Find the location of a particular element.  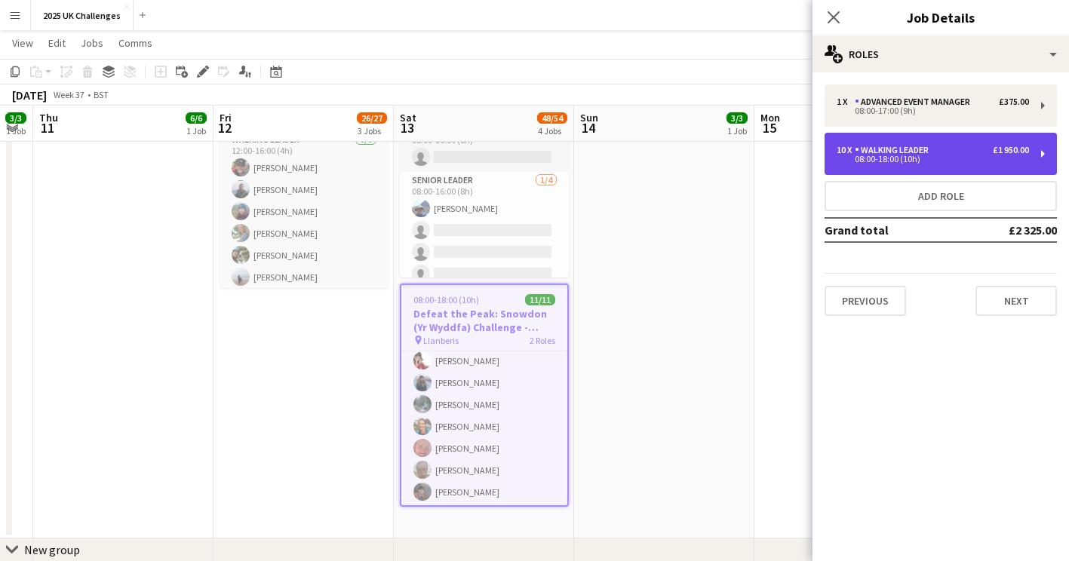

span: 48/54 is located at coordinates (552, 118).